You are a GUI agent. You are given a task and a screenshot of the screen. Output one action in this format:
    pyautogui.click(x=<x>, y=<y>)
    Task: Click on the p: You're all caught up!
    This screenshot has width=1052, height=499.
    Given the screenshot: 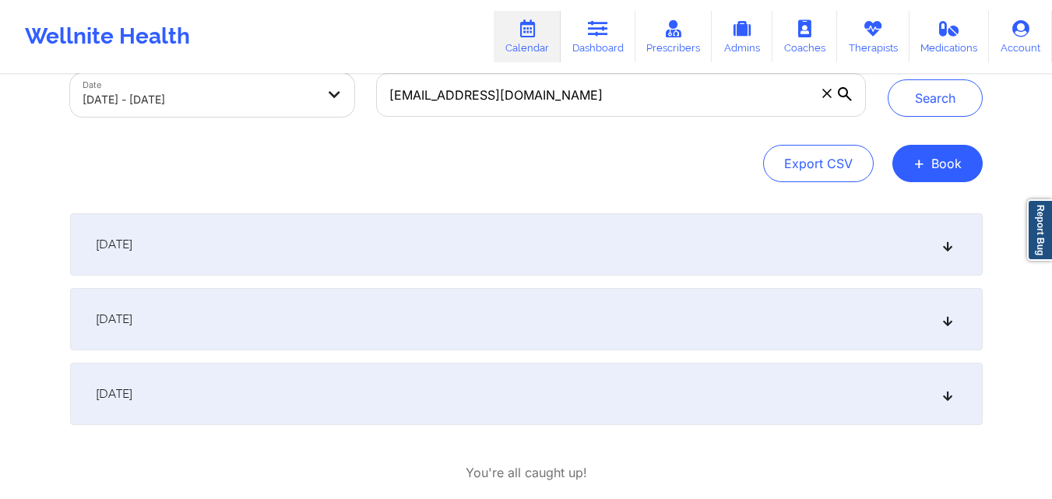 What is the action you would take?
    pyautogui.click(x=527, y=473)
    